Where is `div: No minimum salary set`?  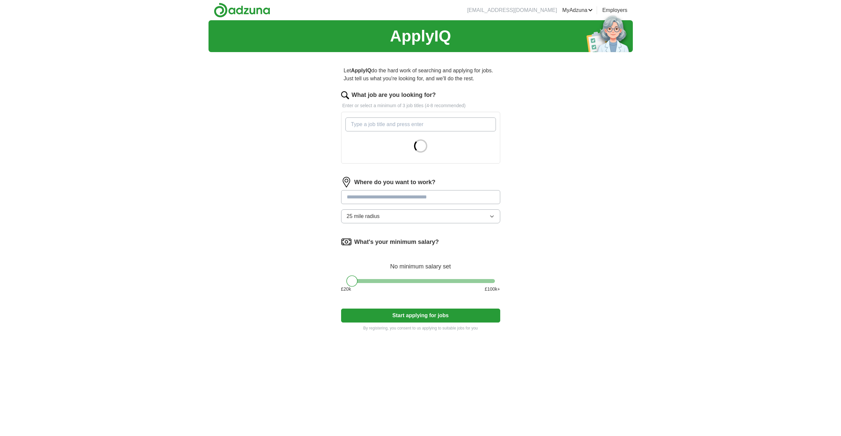 div: No minimum salary set is located at coordinates (421, 263).